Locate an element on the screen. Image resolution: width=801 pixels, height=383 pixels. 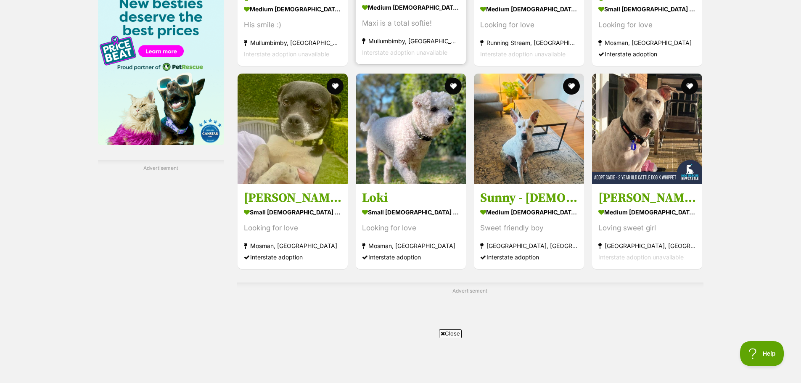
div: His smile :) is located at coordinates (293, 24).